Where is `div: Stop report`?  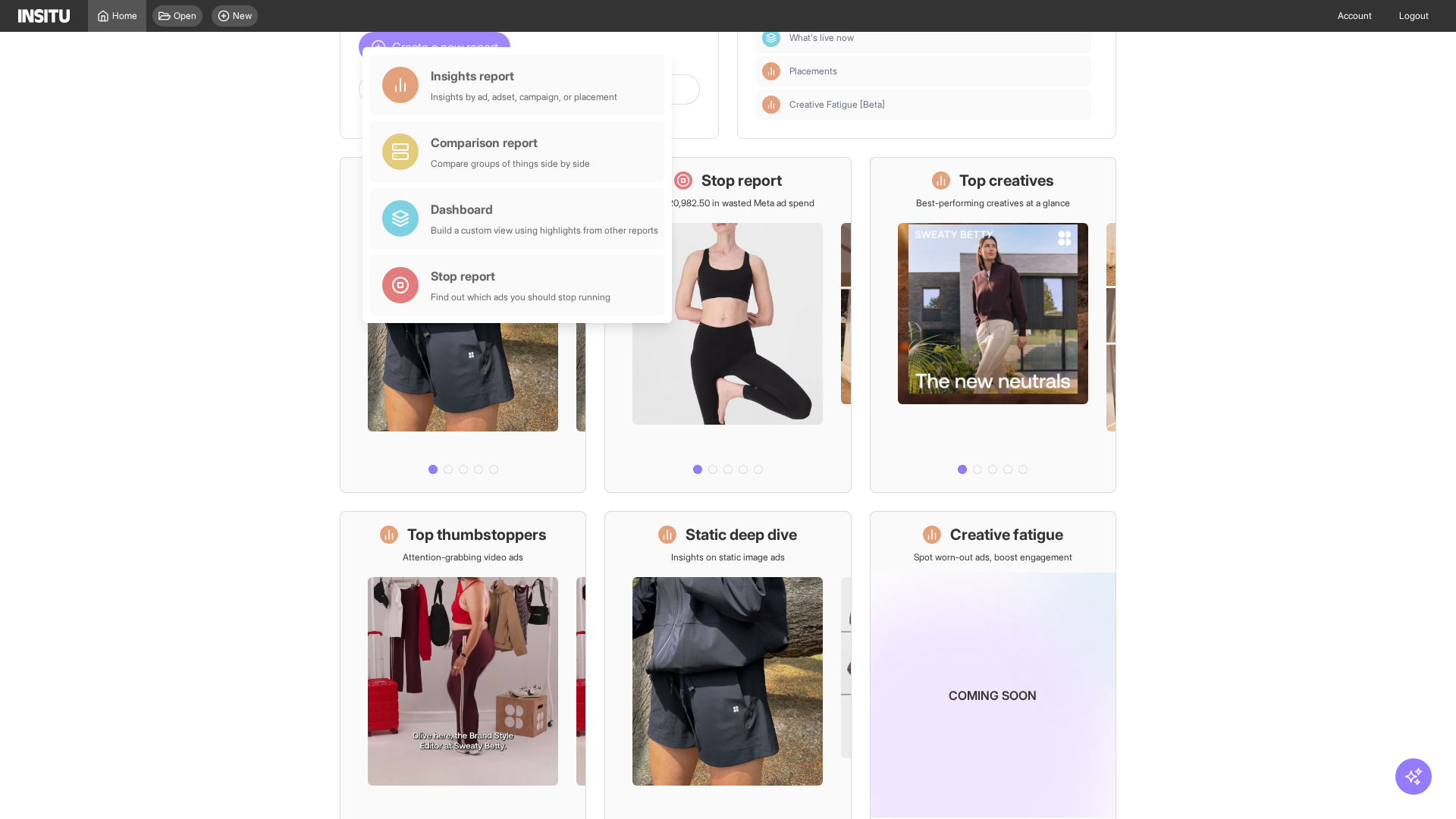 div: Stop report is located at coordinates (521, 277).